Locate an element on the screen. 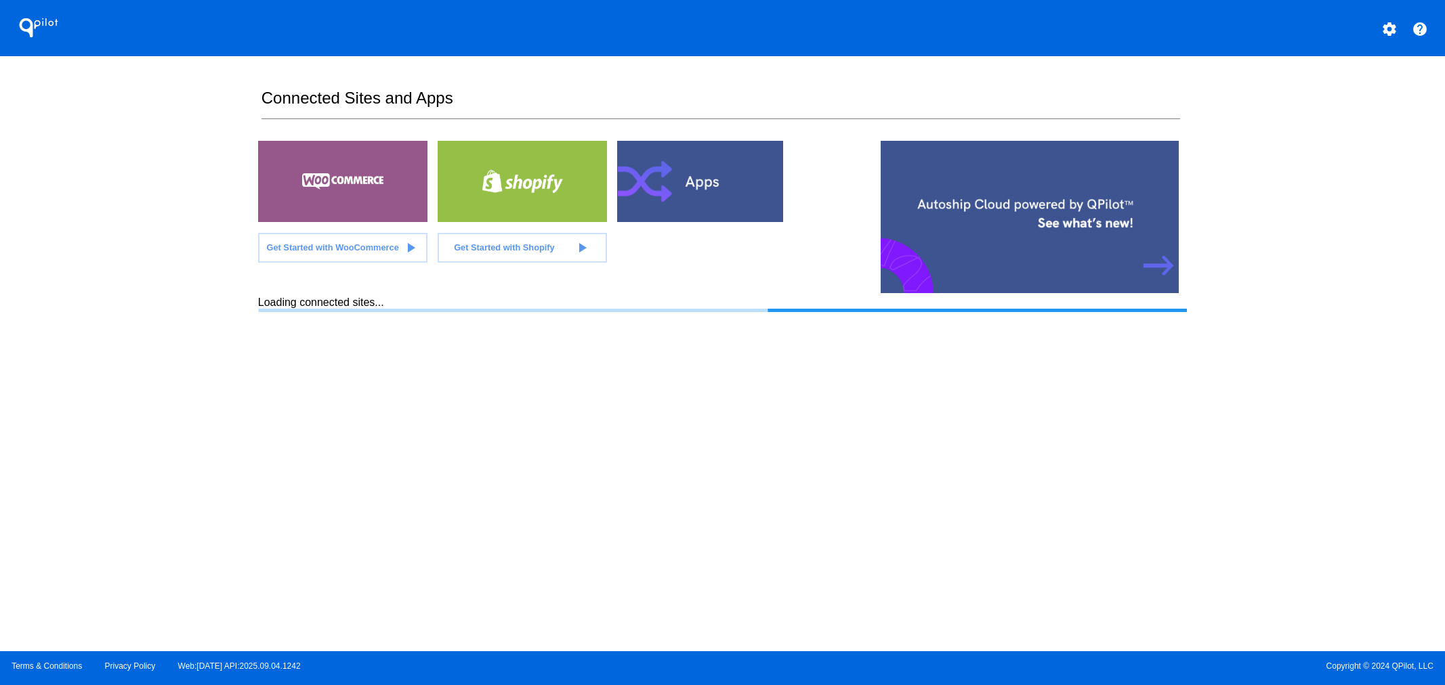  span: Get Started with WooCommerce is located at coordinates (332, 247).